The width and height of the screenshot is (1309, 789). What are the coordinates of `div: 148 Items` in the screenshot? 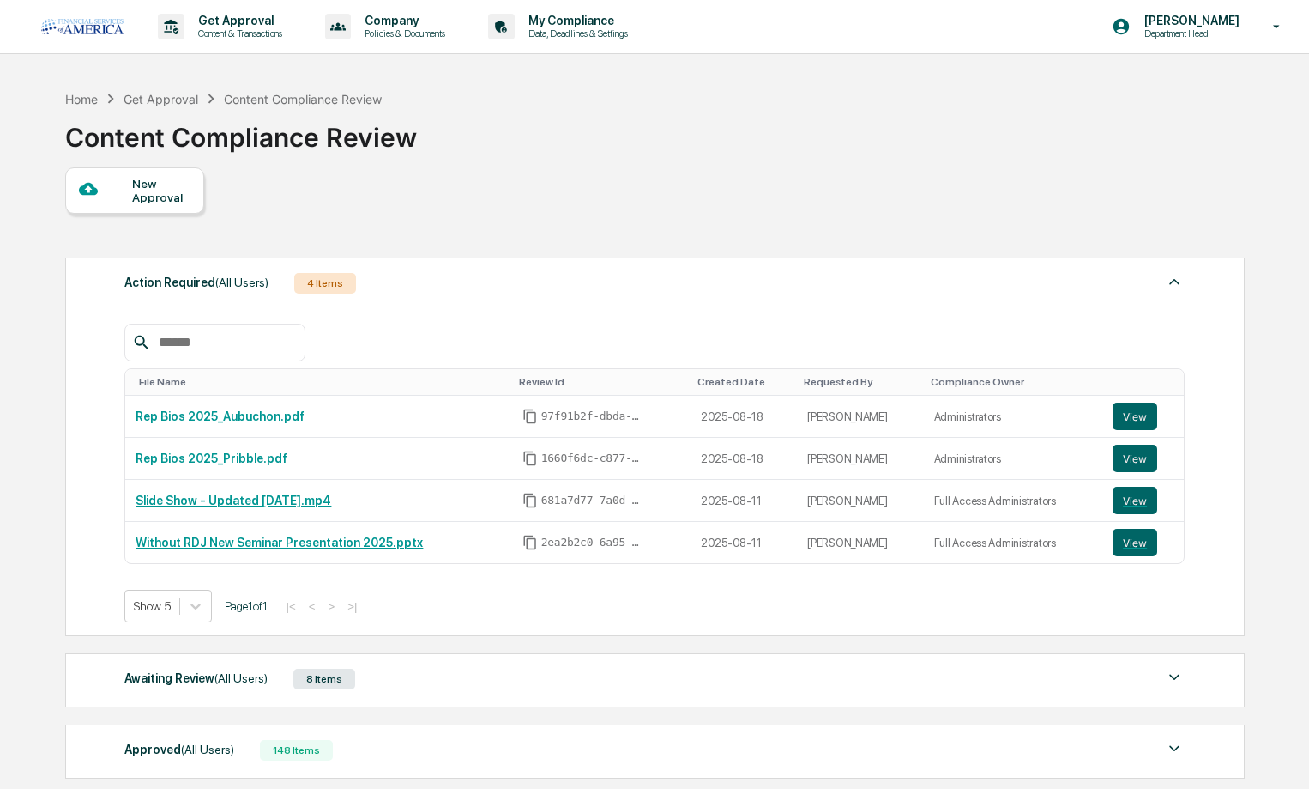 It's located at (296, 750).